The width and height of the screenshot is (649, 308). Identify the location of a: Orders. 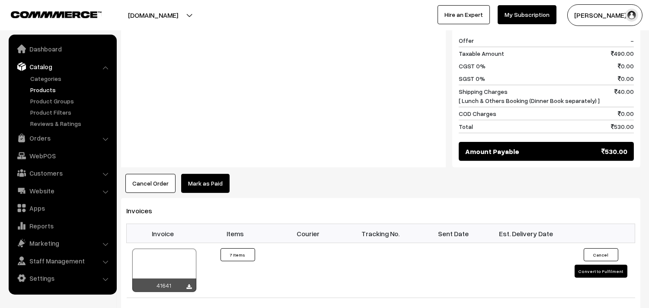
(62, 138).